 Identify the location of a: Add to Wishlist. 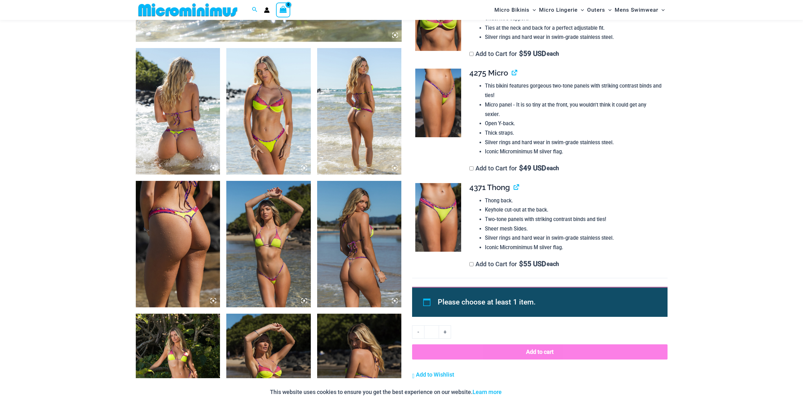
(433, 375).